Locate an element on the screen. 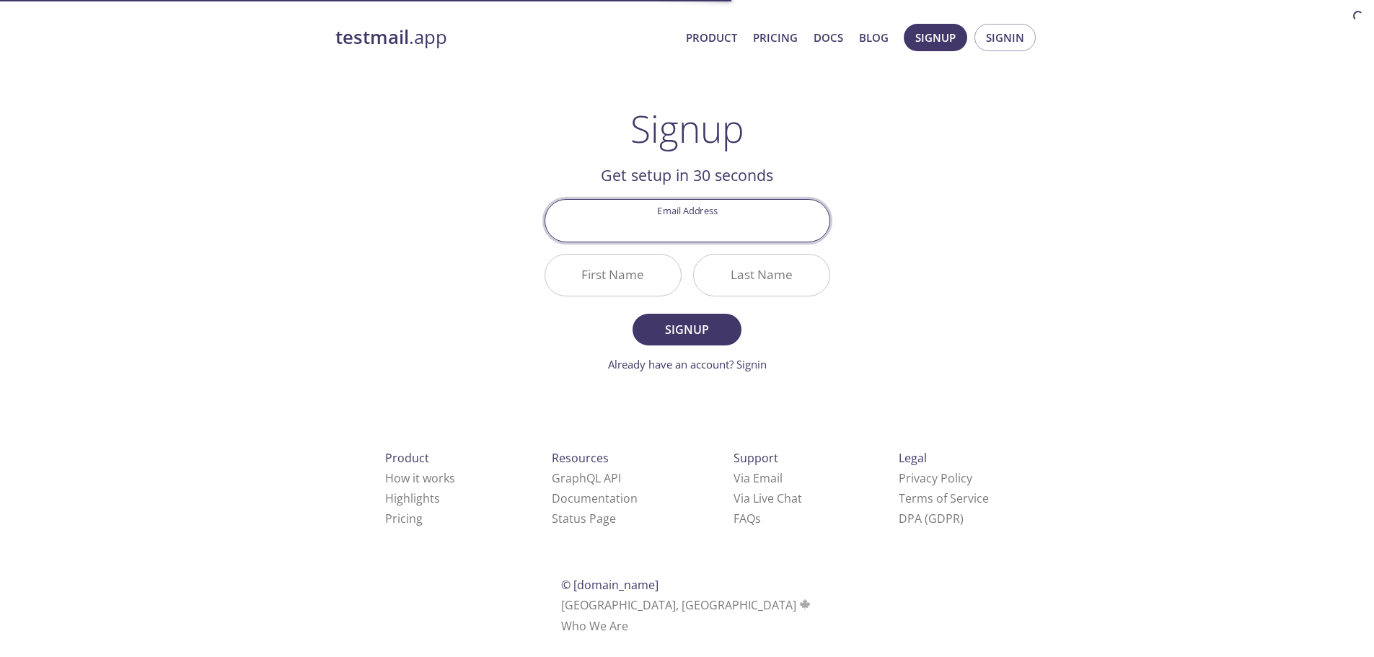 Image resolution: width=1374 pixels, height=657 pixels. span: Support is located at coordinates (756, 458).